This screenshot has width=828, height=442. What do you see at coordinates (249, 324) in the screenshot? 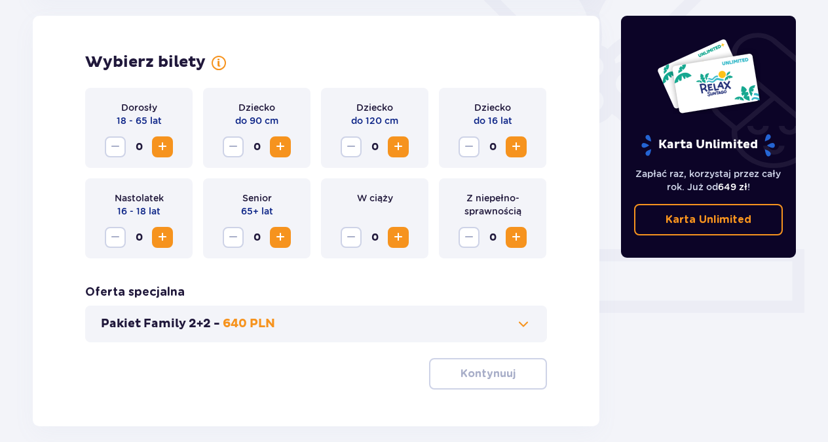
I see `p: 640 PLN` at bounding box center [249, 324].